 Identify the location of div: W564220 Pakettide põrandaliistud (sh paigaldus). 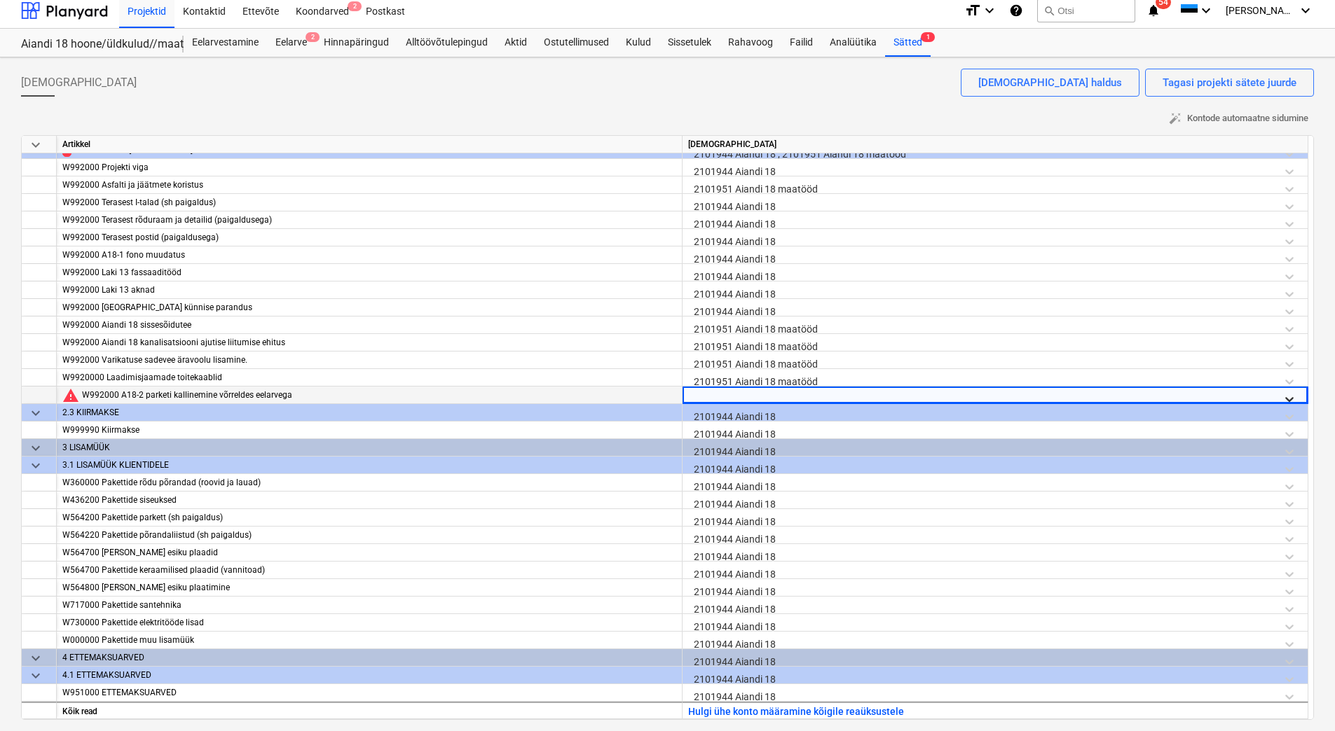
(369, 535).